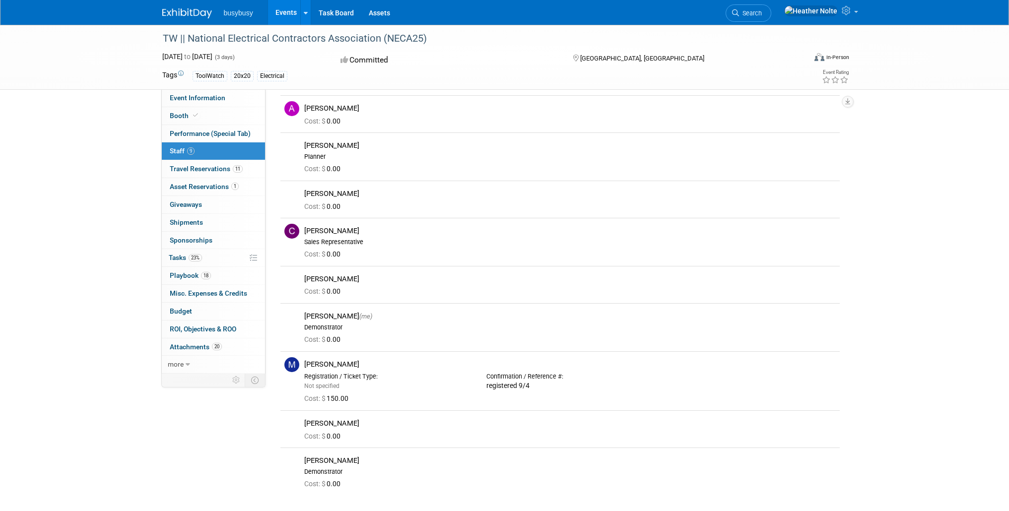 This screenshot has height=511, width=1009. What do you see at coordinates (210, 76) in the screenshot?
I see `div: ToolWatch` at bounding box center [210, 76].